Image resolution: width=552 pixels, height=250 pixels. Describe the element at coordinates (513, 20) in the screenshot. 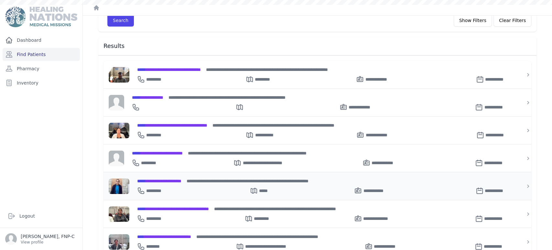

I see `button: Clear Filters` at that location.